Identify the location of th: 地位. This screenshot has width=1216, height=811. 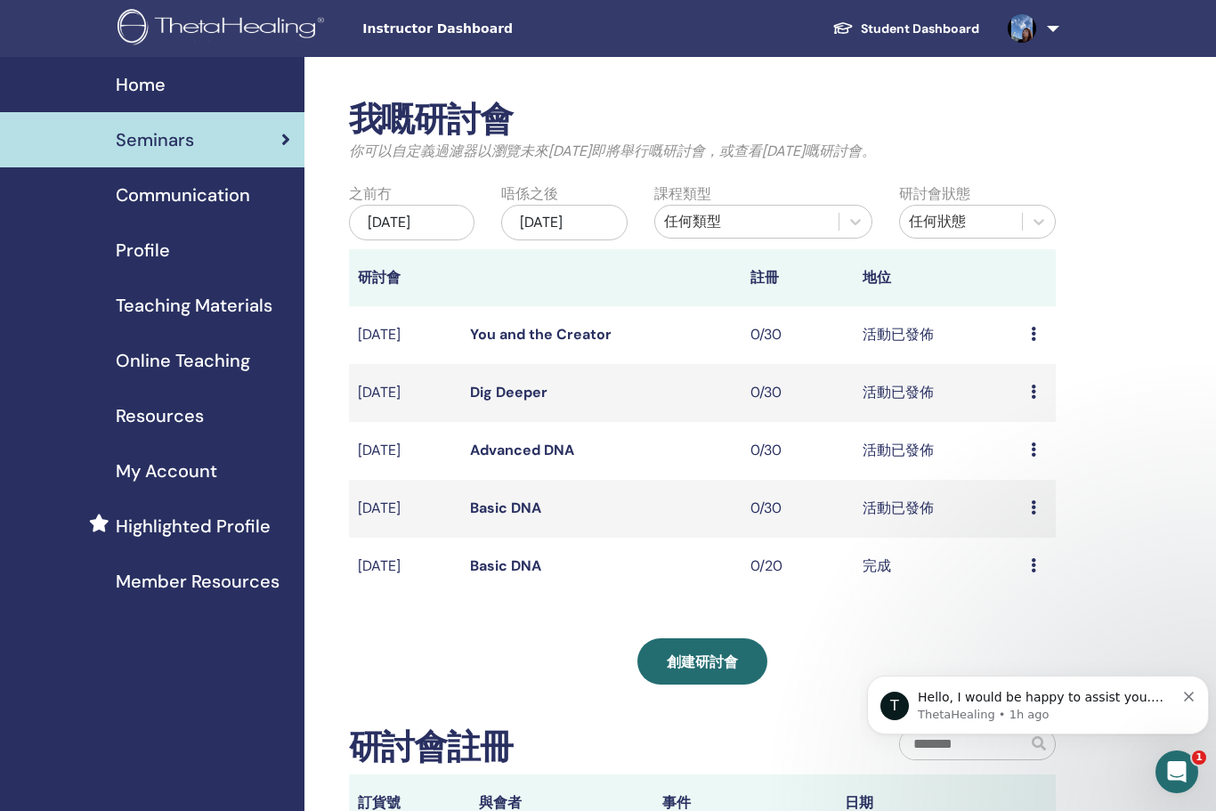
(938, 278).